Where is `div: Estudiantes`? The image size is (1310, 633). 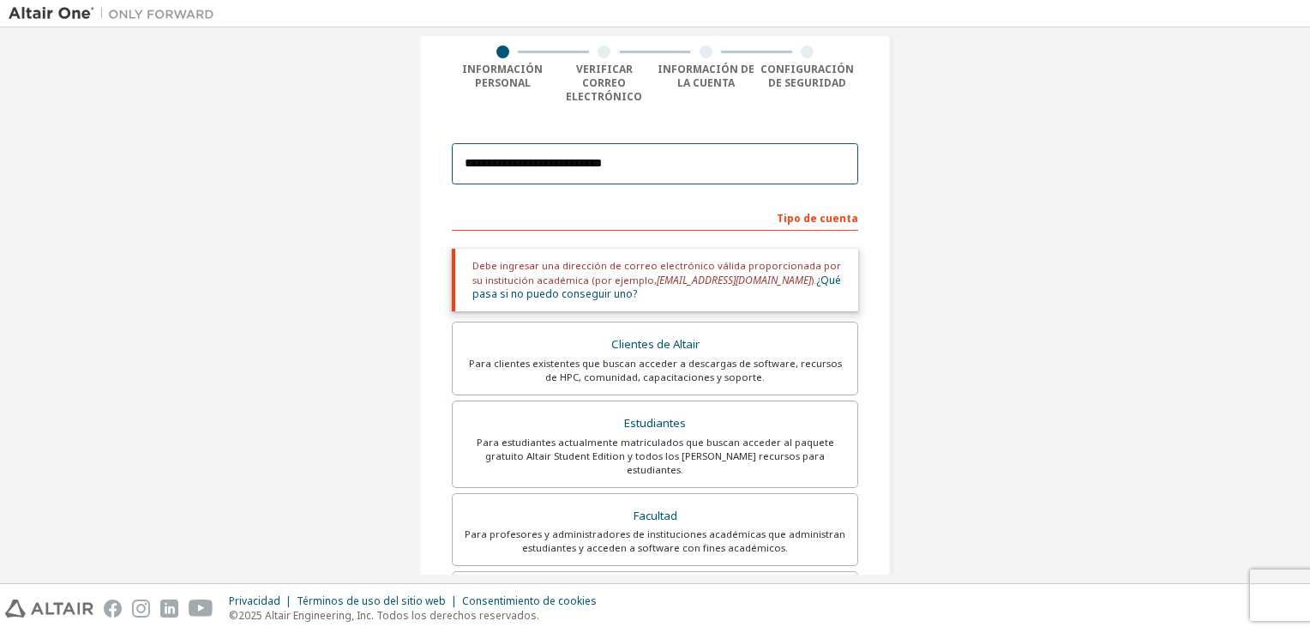
div: Estudiantes is located at coordinates (655, 424).